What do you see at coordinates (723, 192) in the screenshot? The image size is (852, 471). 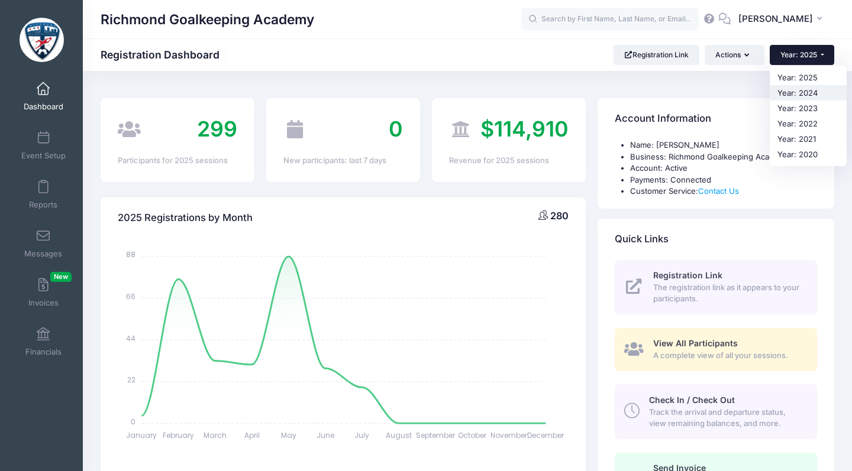 I see `li: Customer Service:` at bounding box center [723, 192].